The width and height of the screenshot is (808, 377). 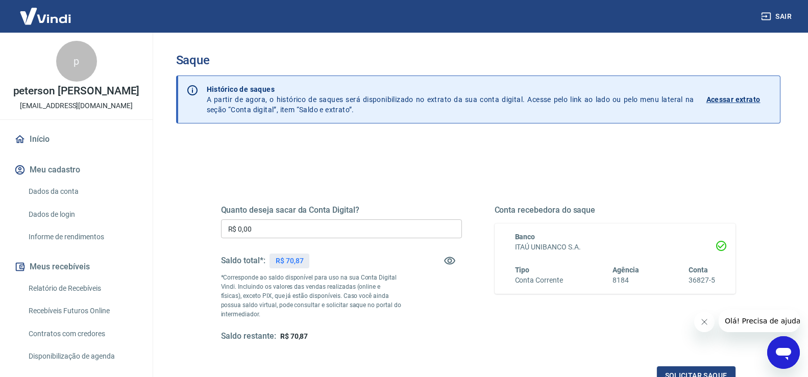 I want to click on a: Dados de login, so click(x=82, y=214).